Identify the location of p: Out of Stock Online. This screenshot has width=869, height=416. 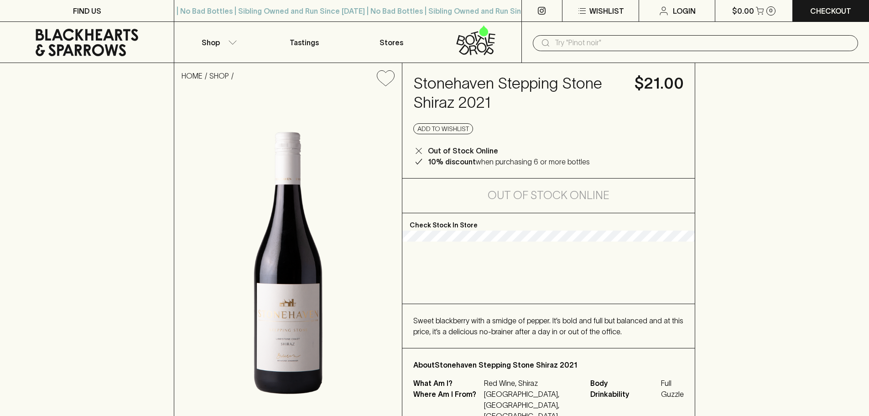
(463, 151).